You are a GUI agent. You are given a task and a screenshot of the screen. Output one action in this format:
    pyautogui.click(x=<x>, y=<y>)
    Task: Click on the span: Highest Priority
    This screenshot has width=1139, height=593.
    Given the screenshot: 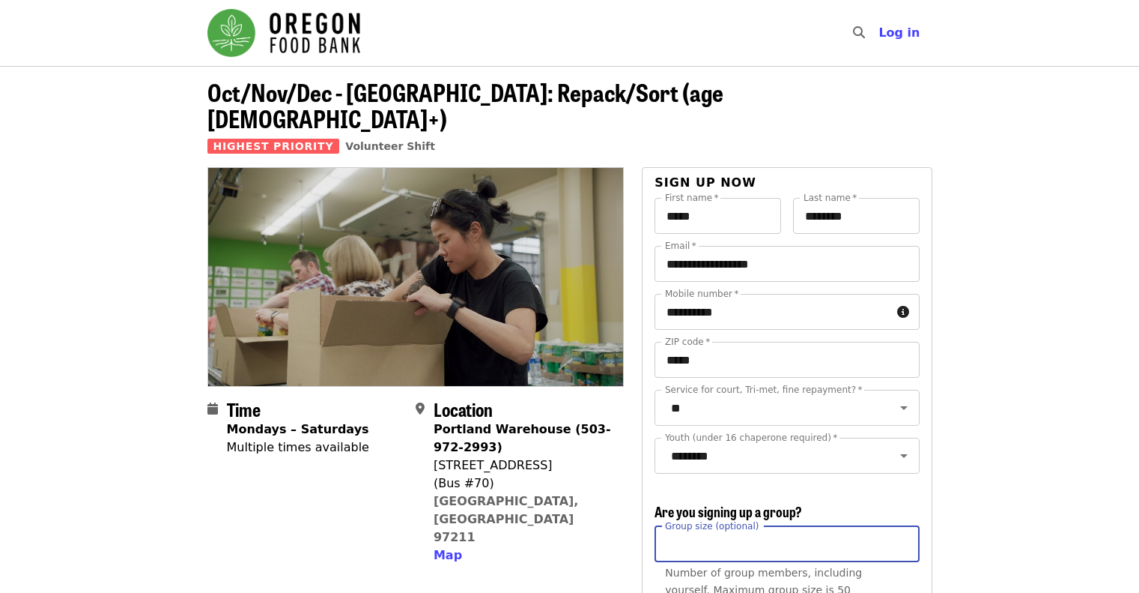 What is the action you would take?
    pyautogui.click(x=273, y=146)
    